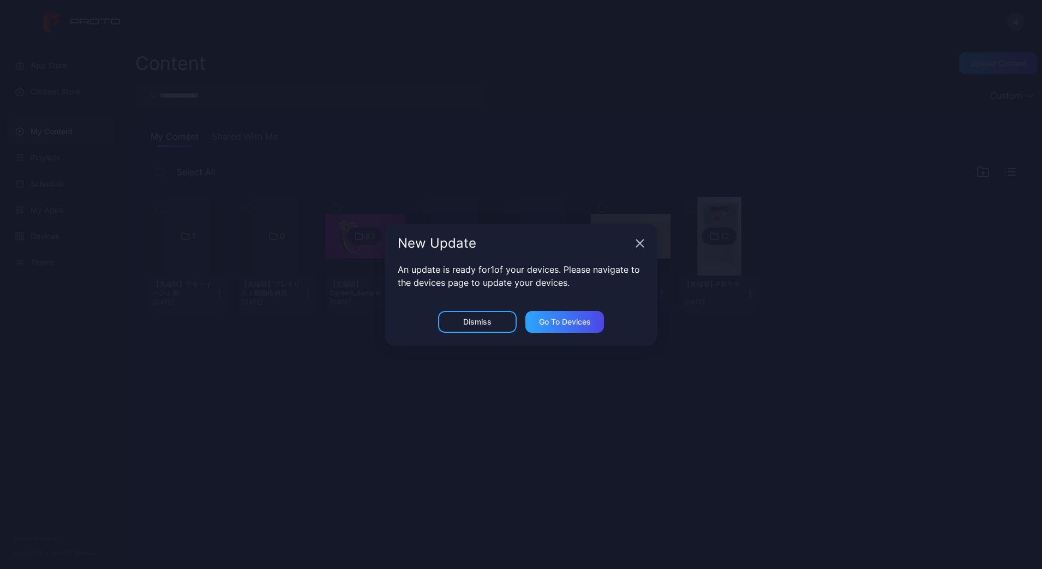  I want to click on p: An update is ready for 1 of your devices. Please navigate to the devices page to update your devi..., so click(521, 276).